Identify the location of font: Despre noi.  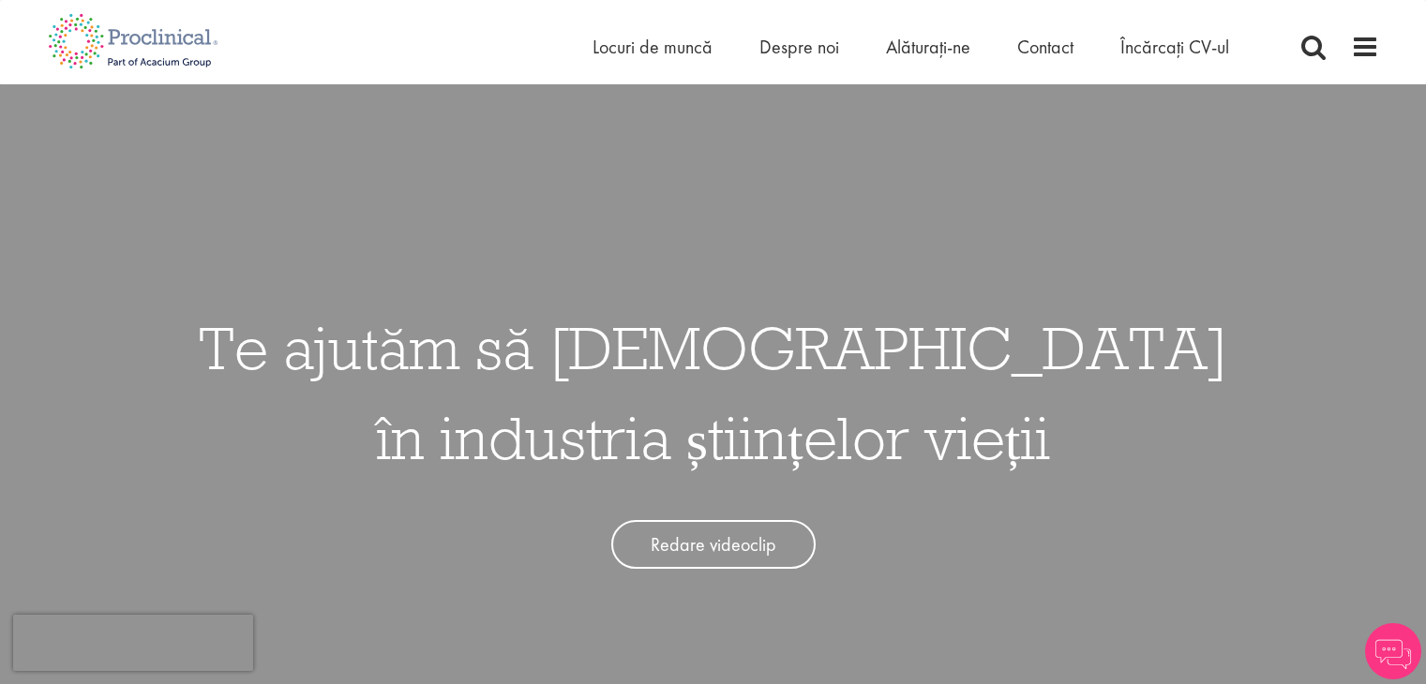
(799, 47).